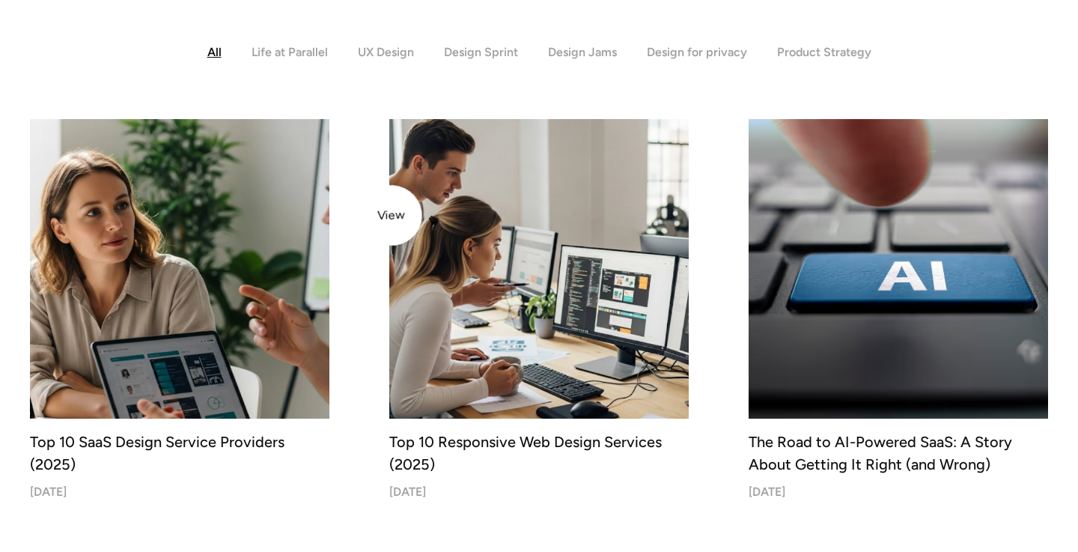  Describe the element at coordinates (899, 309) in the screenshot. I see `a: The Road to AI-Powered SaaS: A Story About Getting It Right (and Wrong)The Road to AI-Powered Saa...` at that location.